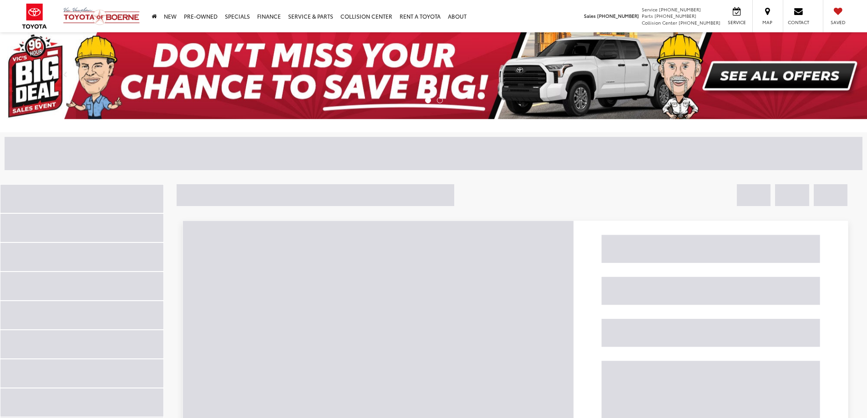  What do you see at coordinates (590, 15) in the screenshot?
I see `span: Sales` at bounding box center [590, 15].